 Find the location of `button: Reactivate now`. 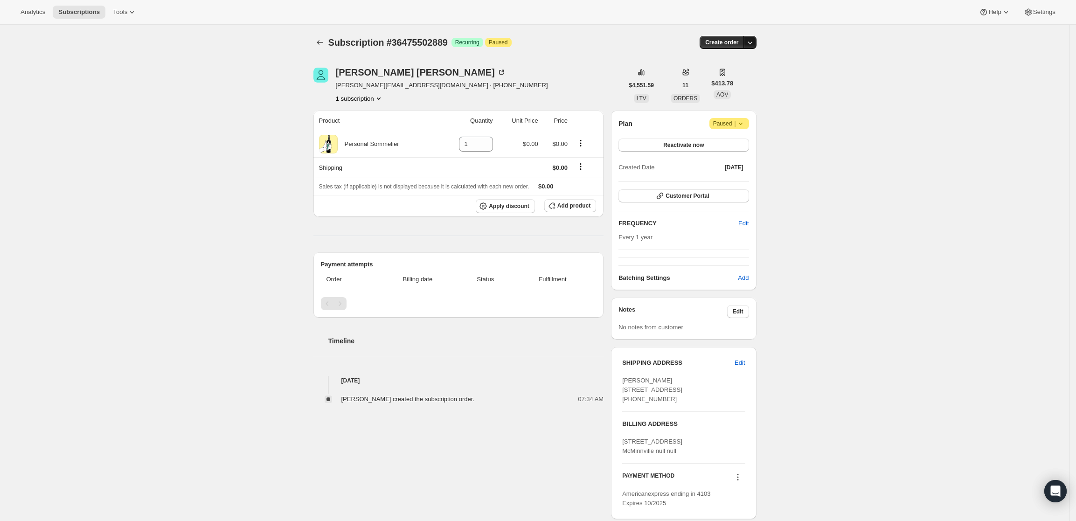

button: Reactivate now is located at coordinates (684, 145).